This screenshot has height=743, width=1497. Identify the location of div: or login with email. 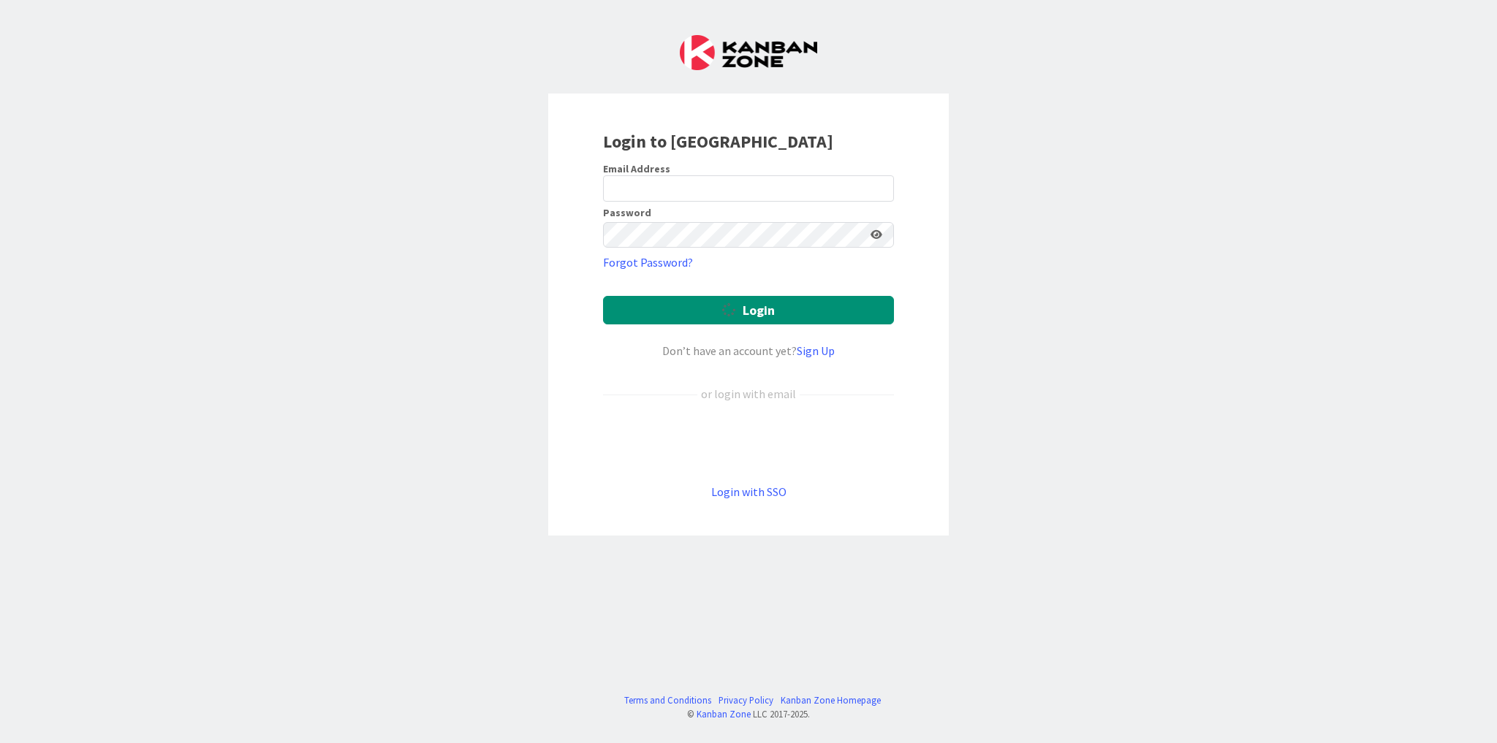
(748, 394).